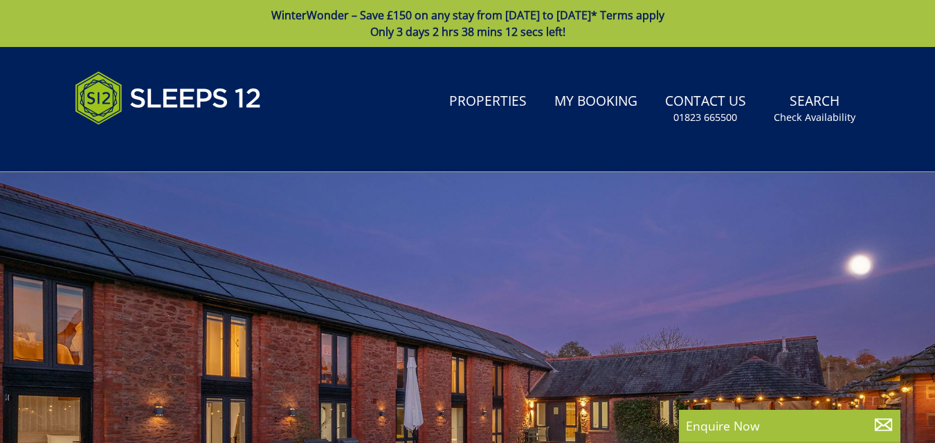  What do you see at coordinates (814, 109) in the screenshot?
I see `a: SearchCheck Availability` at bounding box center [814, 109].